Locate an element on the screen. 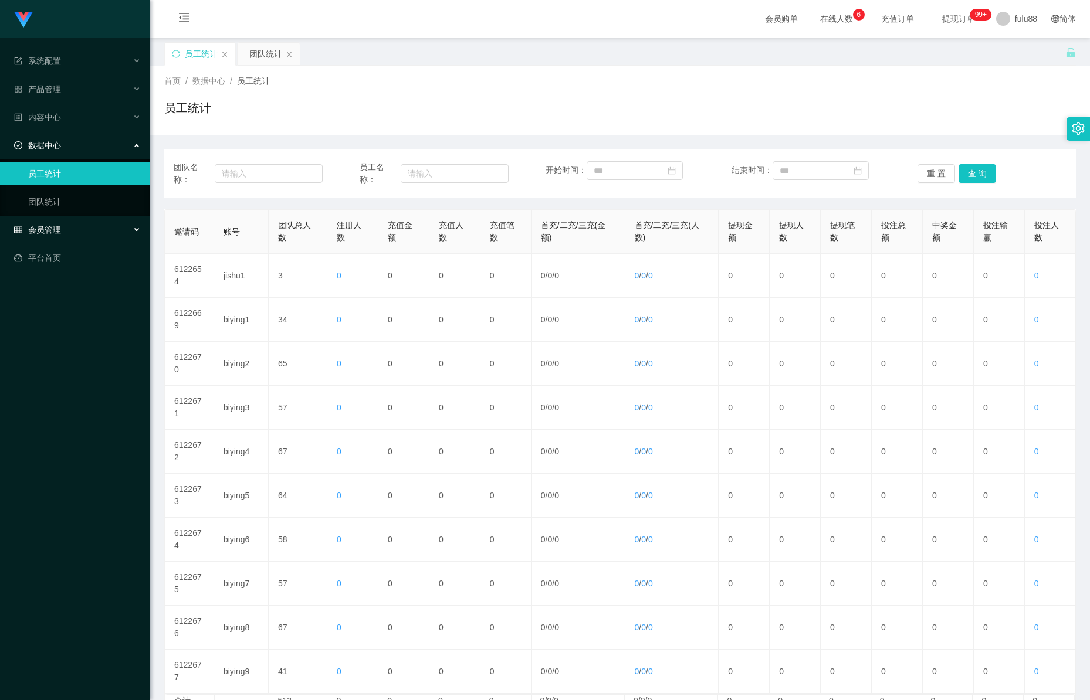  td: 57 is located at coordinates (298, 584).